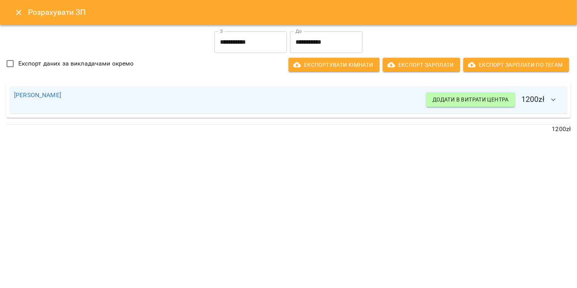 The height and width of the screenshot is (288, 577). I want to click on button: Додати в витрати центра, so click(471, 99).